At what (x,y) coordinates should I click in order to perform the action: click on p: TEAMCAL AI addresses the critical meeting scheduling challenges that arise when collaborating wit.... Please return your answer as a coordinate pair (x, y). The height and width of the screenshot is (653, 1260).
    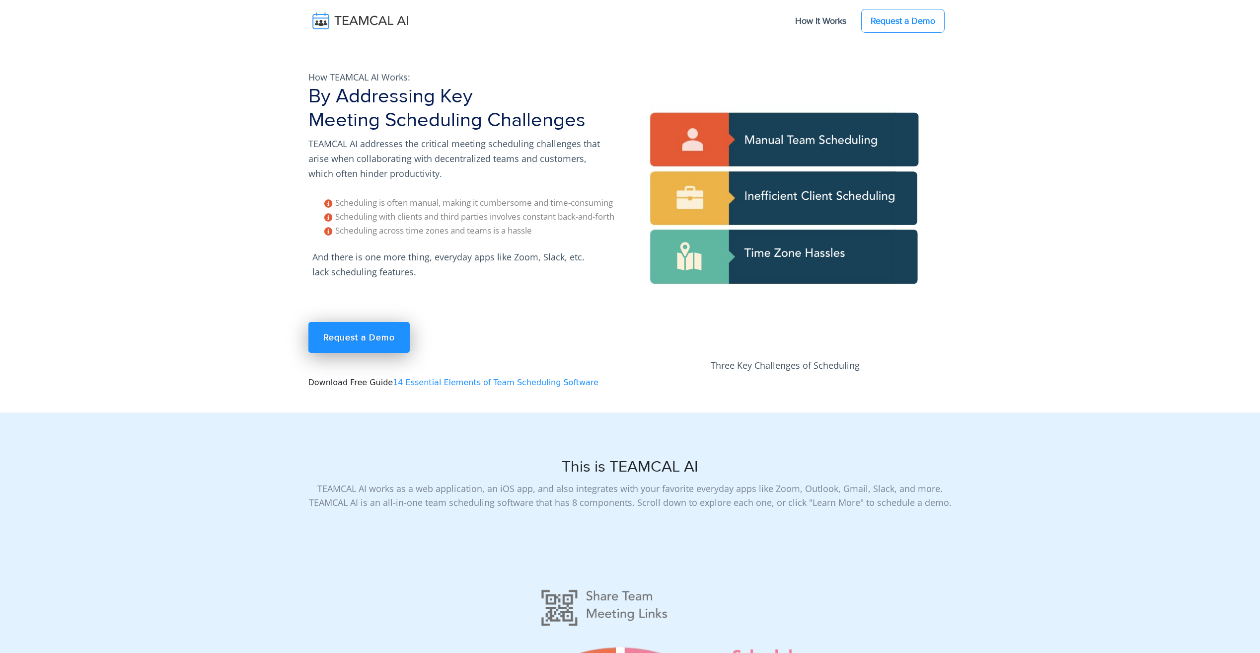
    Looking at the image, I should click on (457, 158).